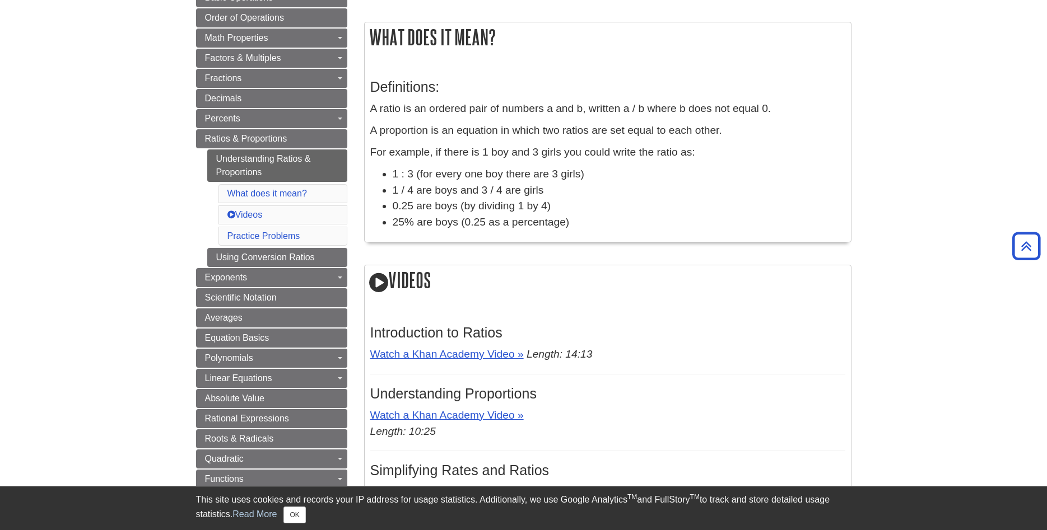  I want to click on a: Videos, so click(245, 215).